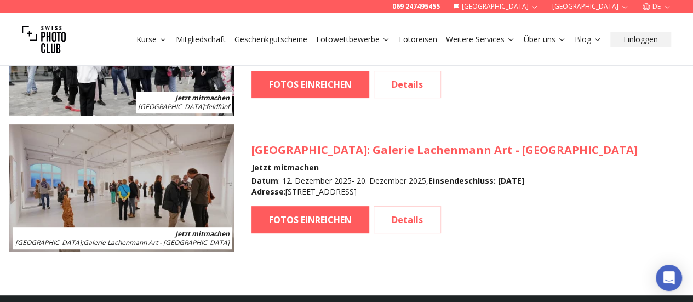 This screenshot has height=302, width=693. What do you see at coordinates (201, 39) in the screenshot?
I see `button: Mitgliedschaft` at bounding box center [201, 39].